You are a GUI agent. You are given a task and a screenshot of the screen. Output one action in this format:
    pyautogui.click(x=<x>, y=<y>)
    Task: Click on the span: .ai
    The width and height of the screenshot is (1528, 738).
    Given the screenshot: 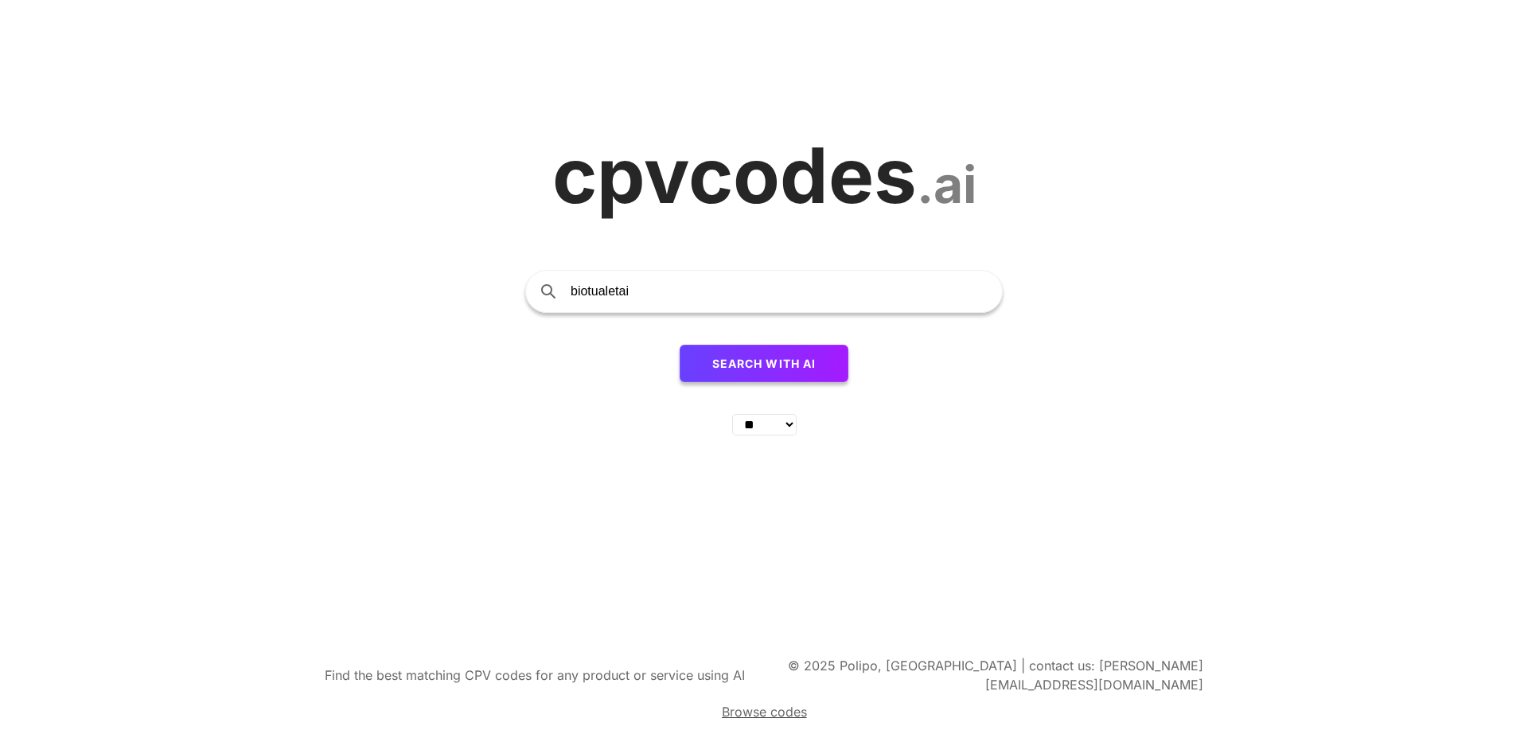 What is the action you would take?
    pyautogui.click(x=946, y=184)
    